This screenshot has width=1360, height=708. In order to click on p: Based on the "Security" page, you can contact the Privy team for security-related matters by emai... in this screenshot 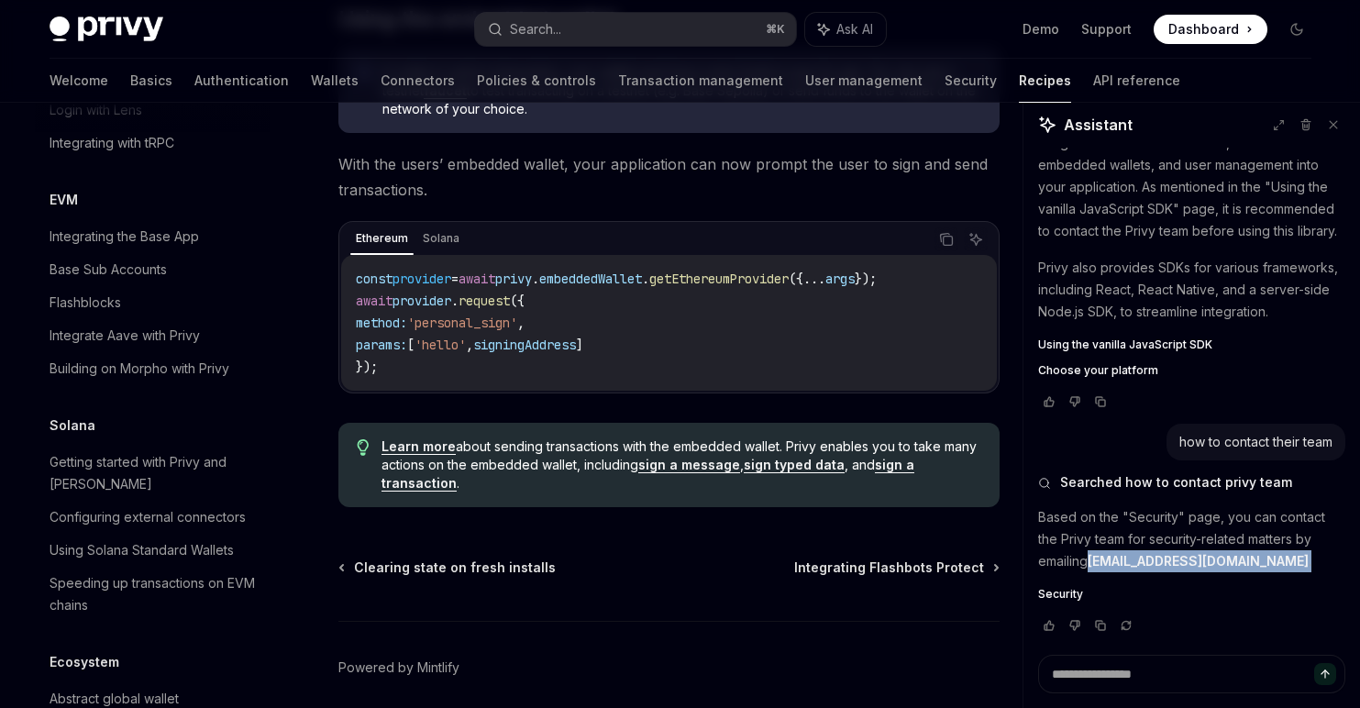, I will do `click(1191, 539)`.